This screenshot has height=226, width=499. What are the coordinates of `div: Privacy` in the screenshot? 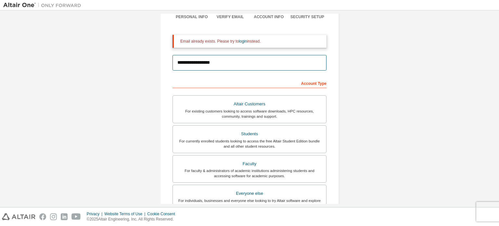 It's located at (95, 214).